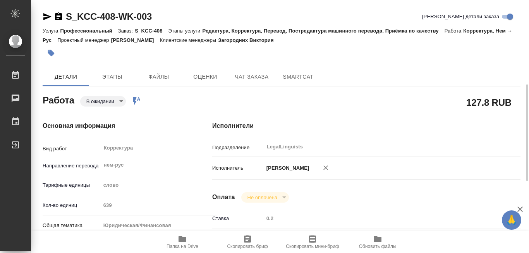  I want to click on span: Скопировать бриф, so click(247, 246).